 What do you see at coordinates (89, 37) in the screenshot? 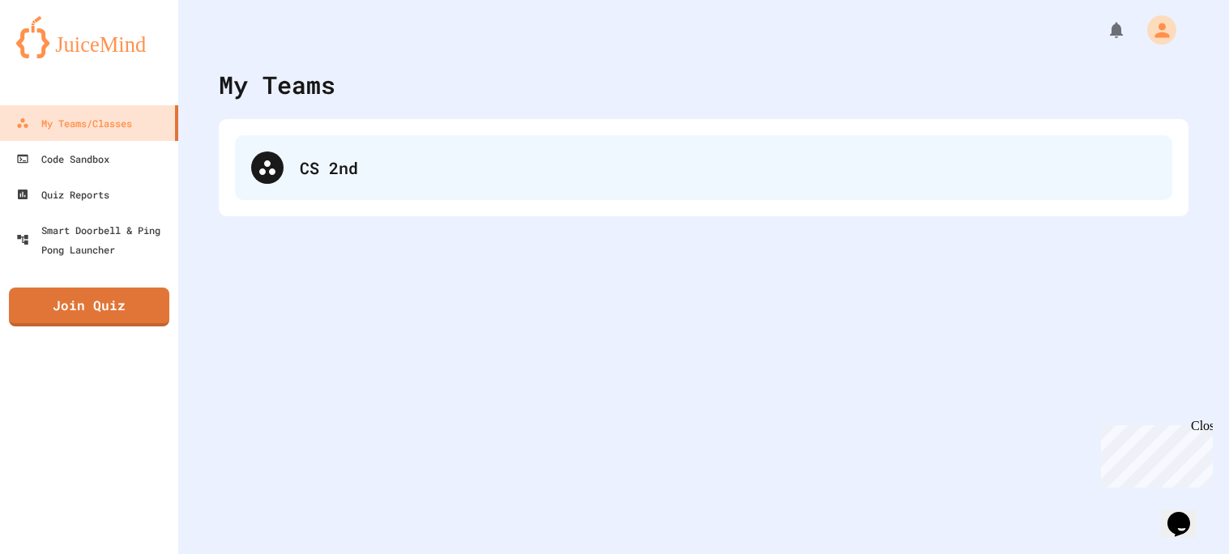
I see `img: logo-orange.svg` at bounding box center [89, 37].